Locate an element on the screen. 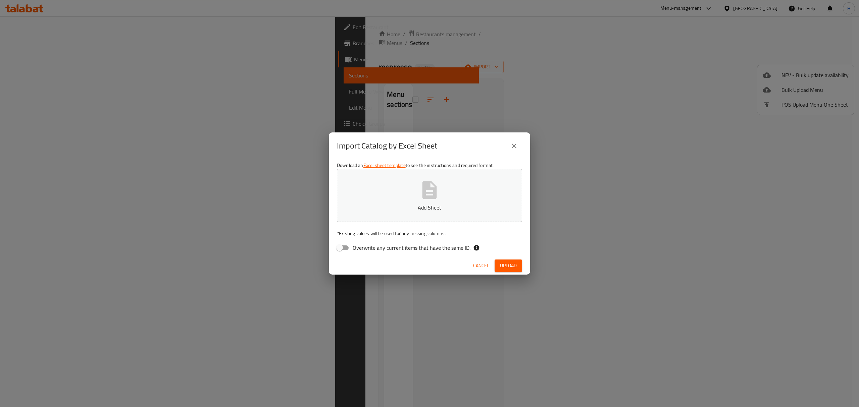 The width and height of the screenshot is (859, 407). button: Add Sheet is located at coordinates (430, 196).